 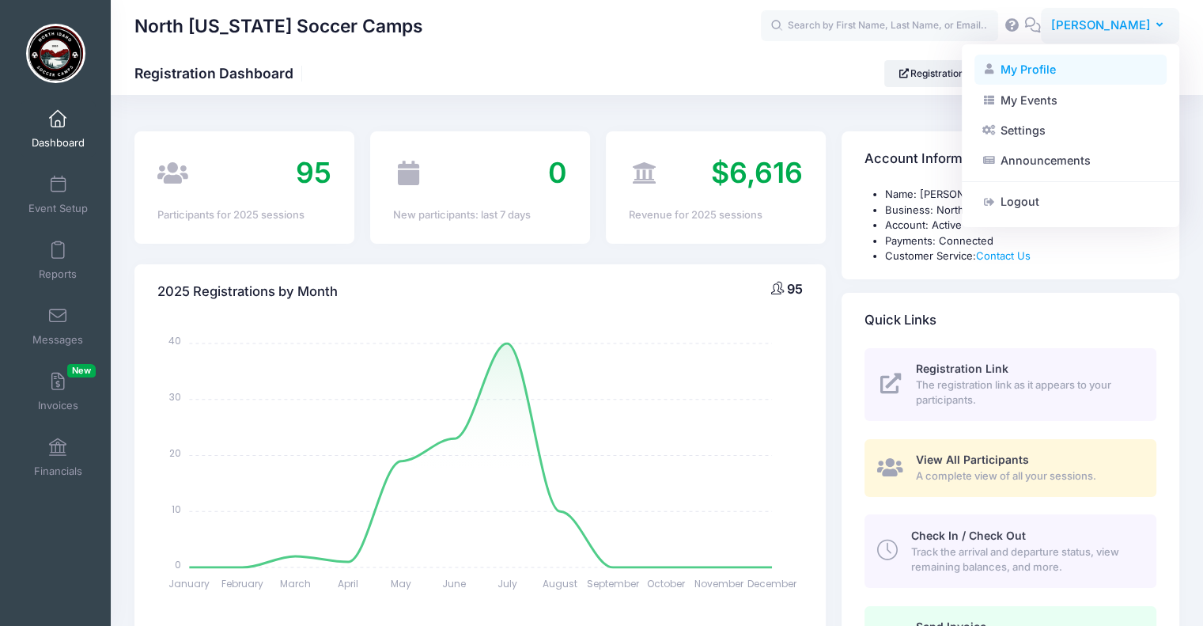 I want to click on tspan: February, so click(x=242, y=583).